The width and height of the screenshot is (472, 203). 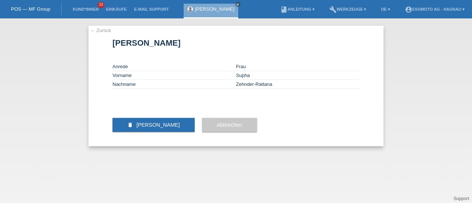 I want to click on a: account_circleEsomoto AG - Hagnau ▾, so click(x=435, y=9).